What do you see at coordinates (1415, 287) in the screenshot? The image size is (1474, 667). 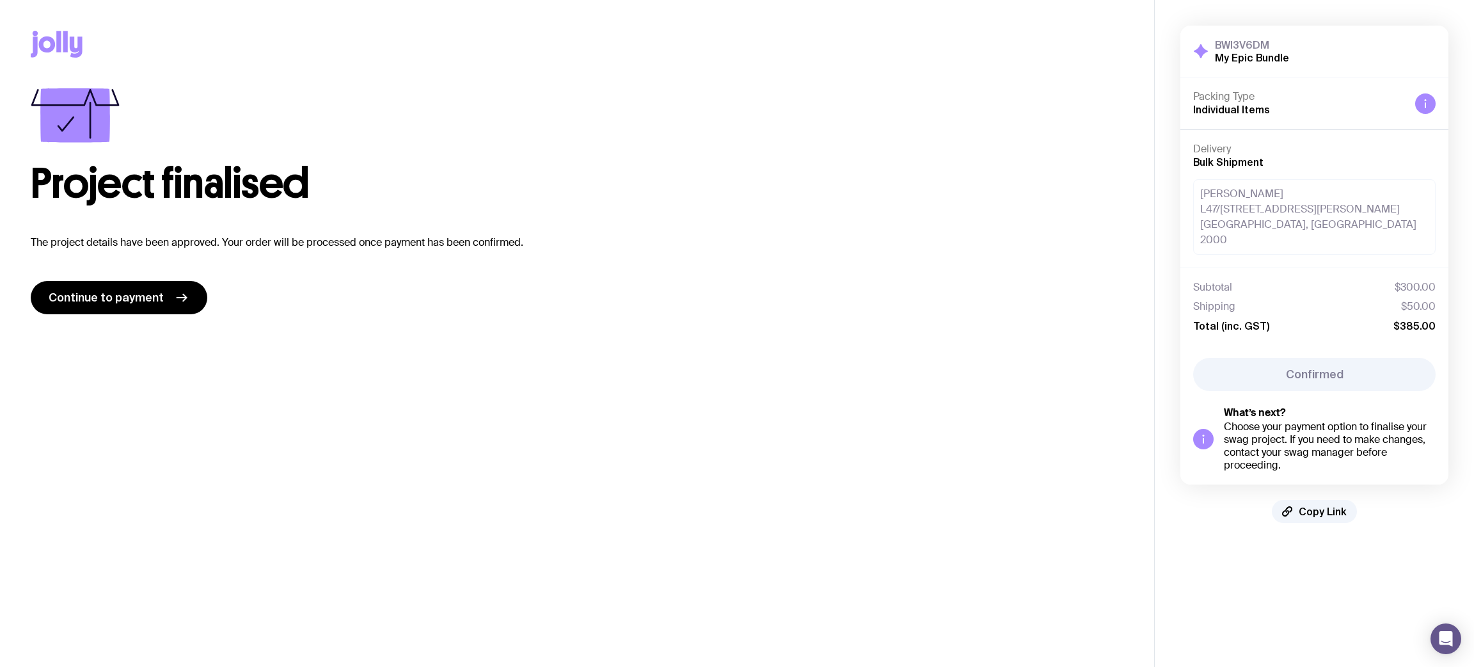 I see `span: $300.00` at bounding box center [1415, 287].